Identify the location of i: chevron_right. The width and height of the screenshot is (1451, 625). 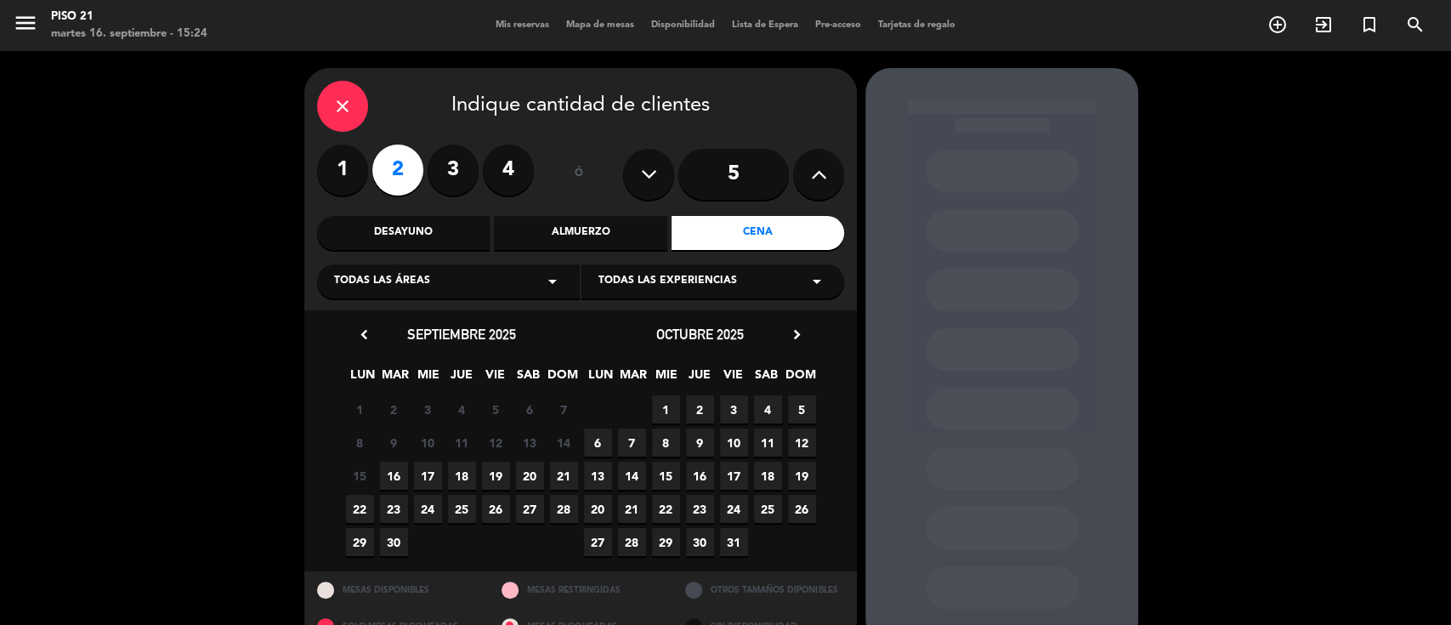
(797, 334).